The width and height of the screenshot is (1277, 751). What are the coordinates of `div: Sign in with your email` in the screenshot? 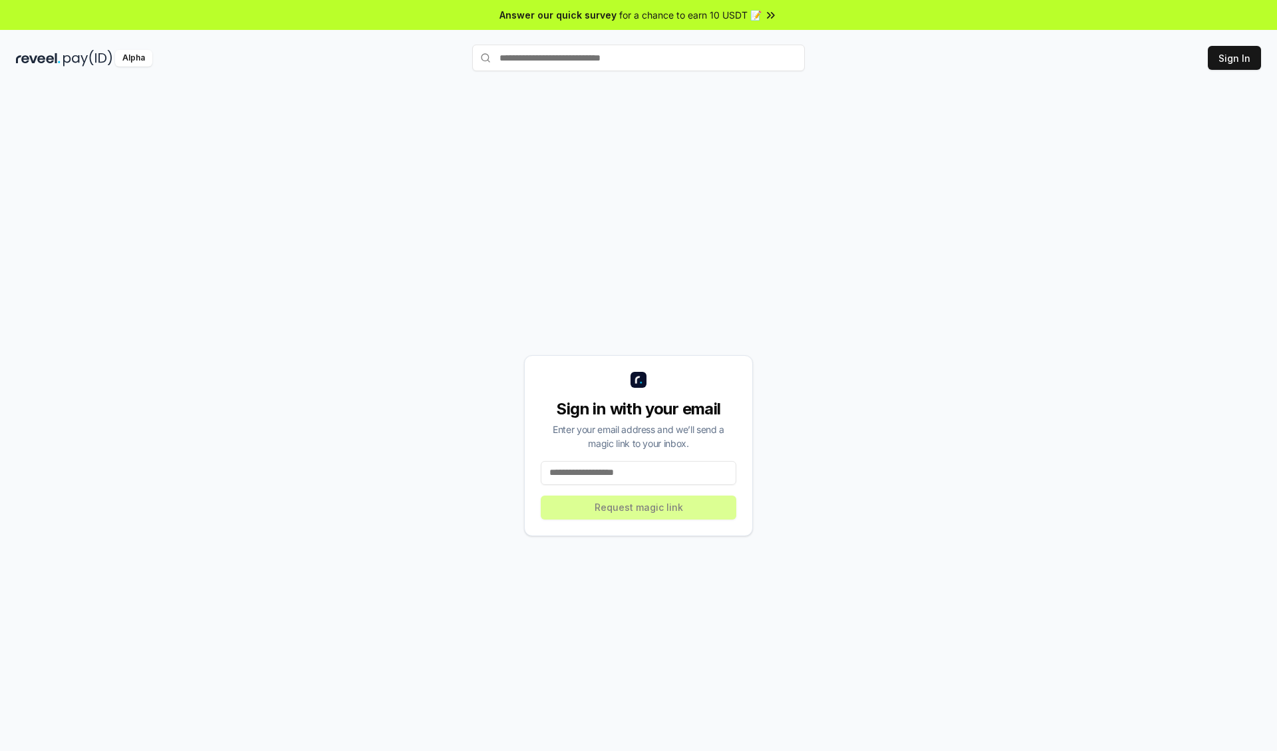 It's located at (639, 409).